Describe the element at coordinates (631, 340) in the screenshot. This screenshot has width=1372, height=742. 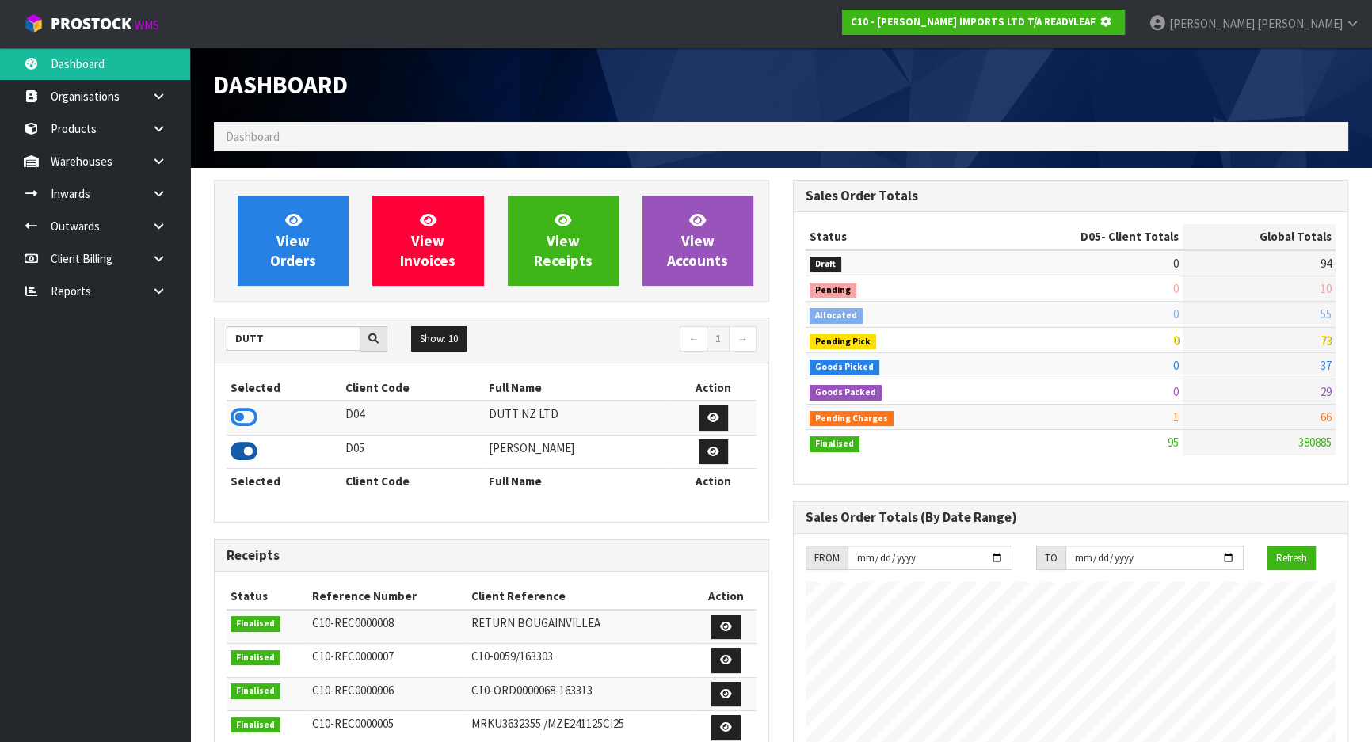
I see `nav: Page navigation` at that location.